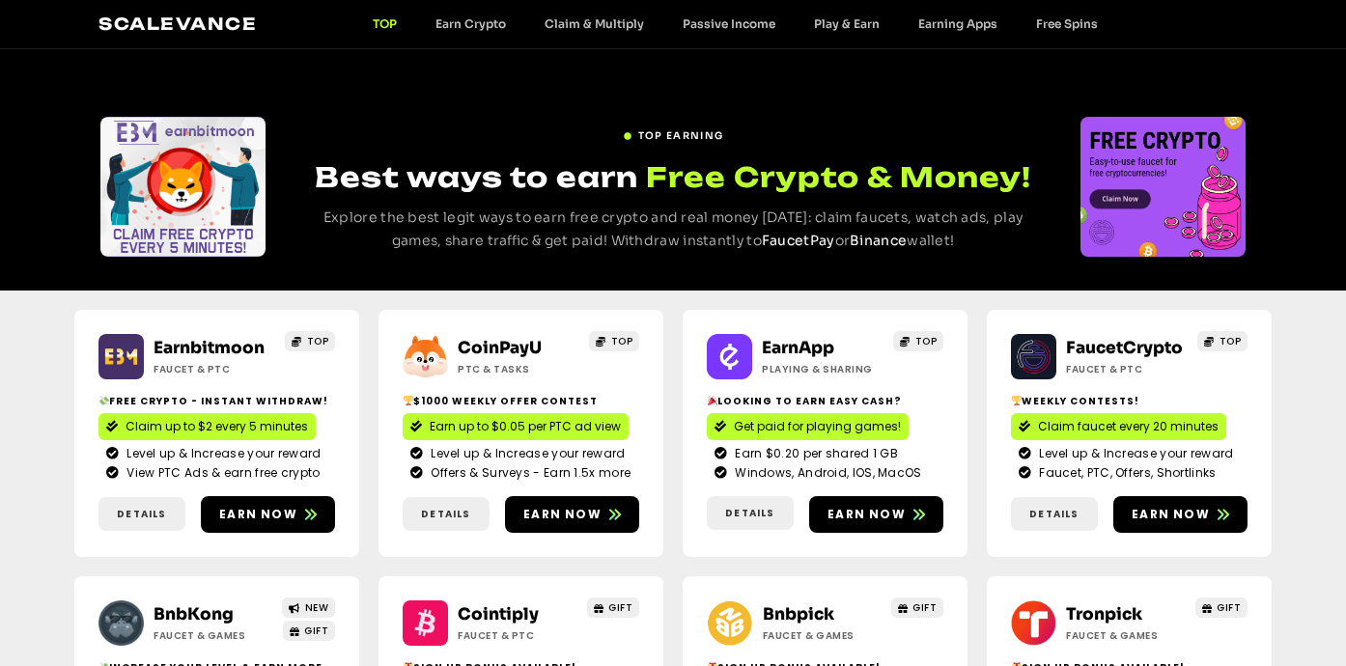 This screenshot has height=666, width=1346. What do you see at coordinates (877, 240) in the screenshot?
I see `a: Binance` at bounding box center [877, 240].